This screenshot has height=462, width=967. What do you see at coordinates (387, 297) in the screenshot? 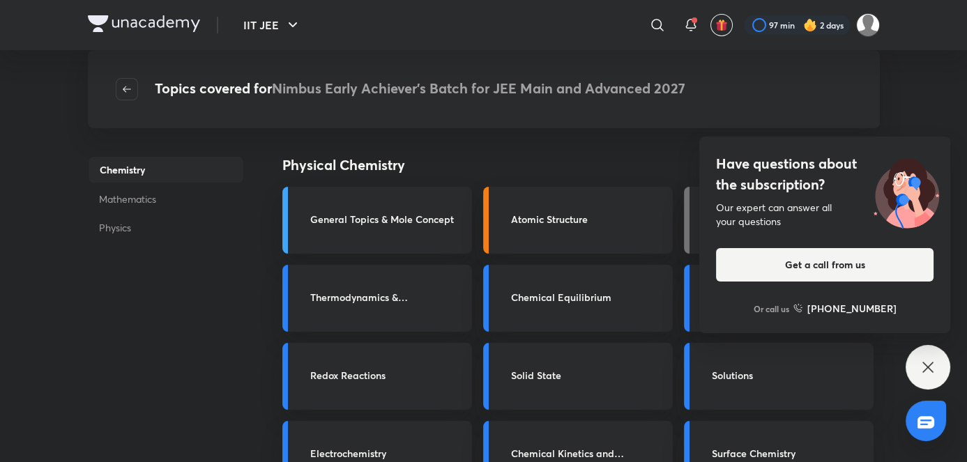
I see `h3: Thermodynamics & Thermochemistry` at bounding box center [387, 297].